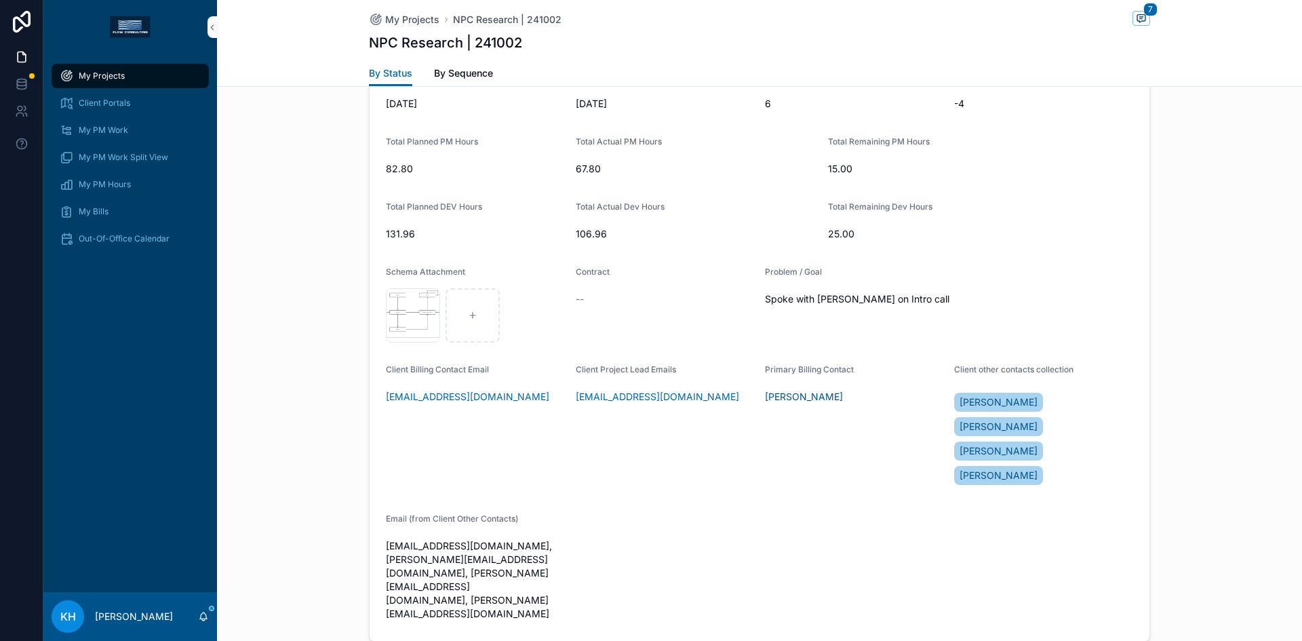 The height and width of the screenshot is (641, 1302). What do you see at coordinates (130, 239) in the screenshot?
I see `a: Out-Of-Office Calendar` at bounding box center [130, 239].